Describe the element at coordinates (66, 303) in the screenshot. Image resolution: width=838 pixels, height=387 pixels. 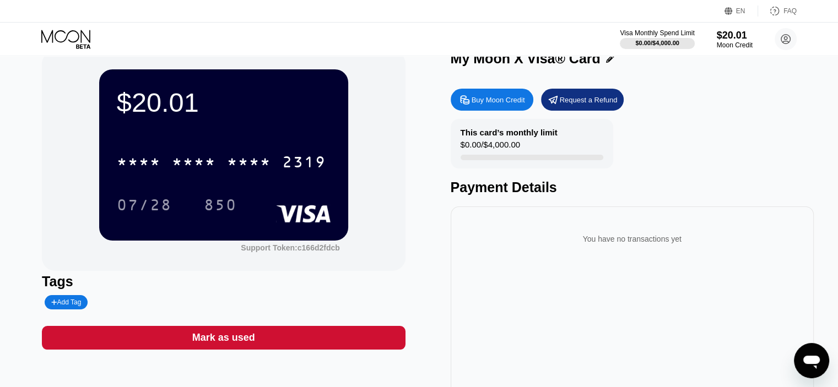
I see `div: Add Tag` at that location.